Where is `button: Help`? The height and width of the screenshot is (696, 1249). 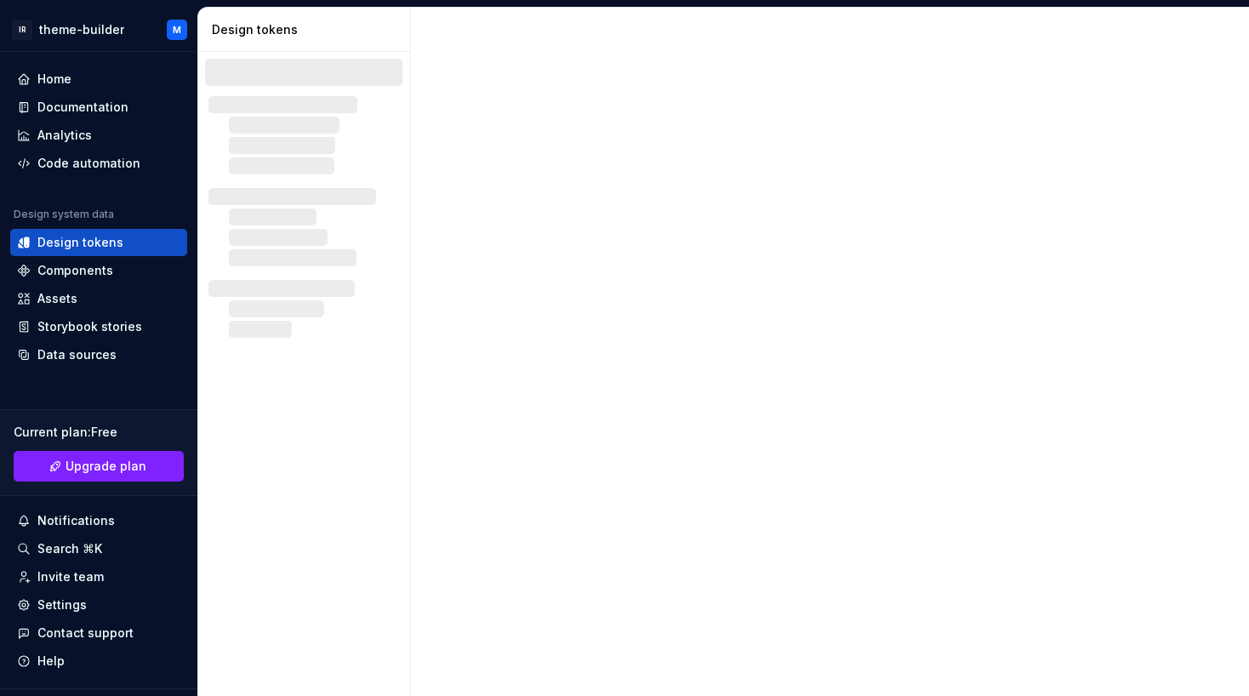
button: Help is located at coordinates (99, 661).